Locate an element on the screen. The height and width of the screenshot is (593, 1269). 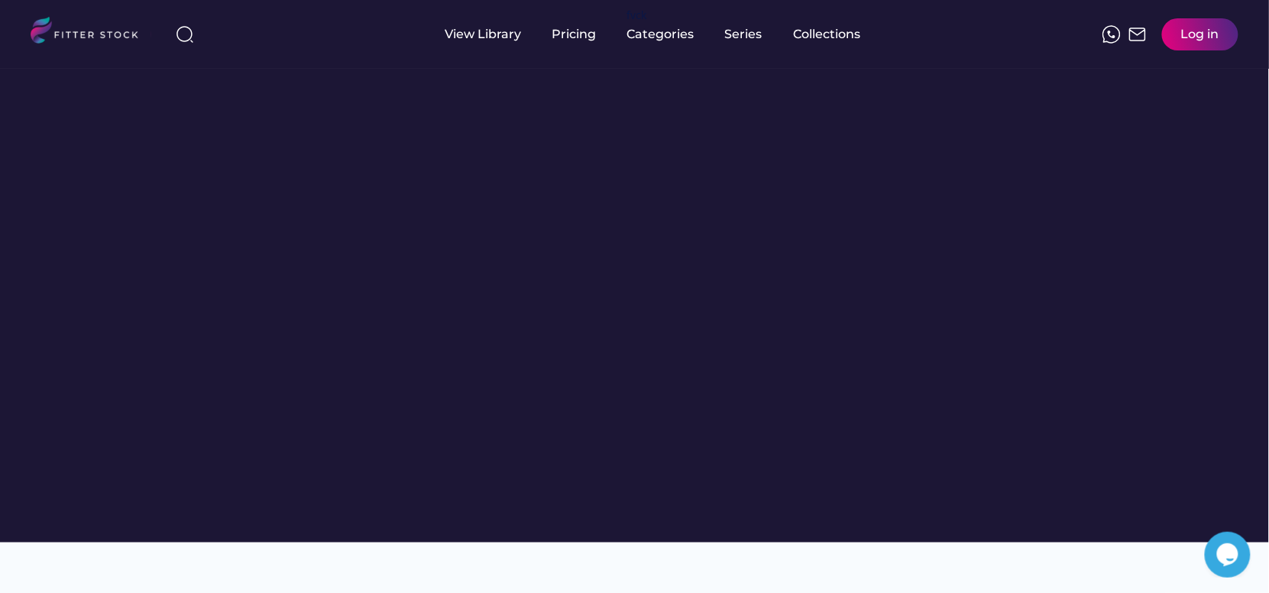
div: View Library is located at coordinates (484, 34).